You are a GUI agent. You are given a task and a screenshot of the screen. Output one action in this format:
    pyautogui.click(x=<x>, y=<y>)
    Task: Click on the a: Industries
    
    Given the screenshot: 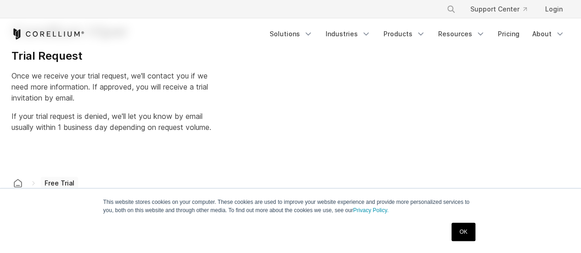 What is the action you would take?
    pyautogui.click(x=348, y=34)
    